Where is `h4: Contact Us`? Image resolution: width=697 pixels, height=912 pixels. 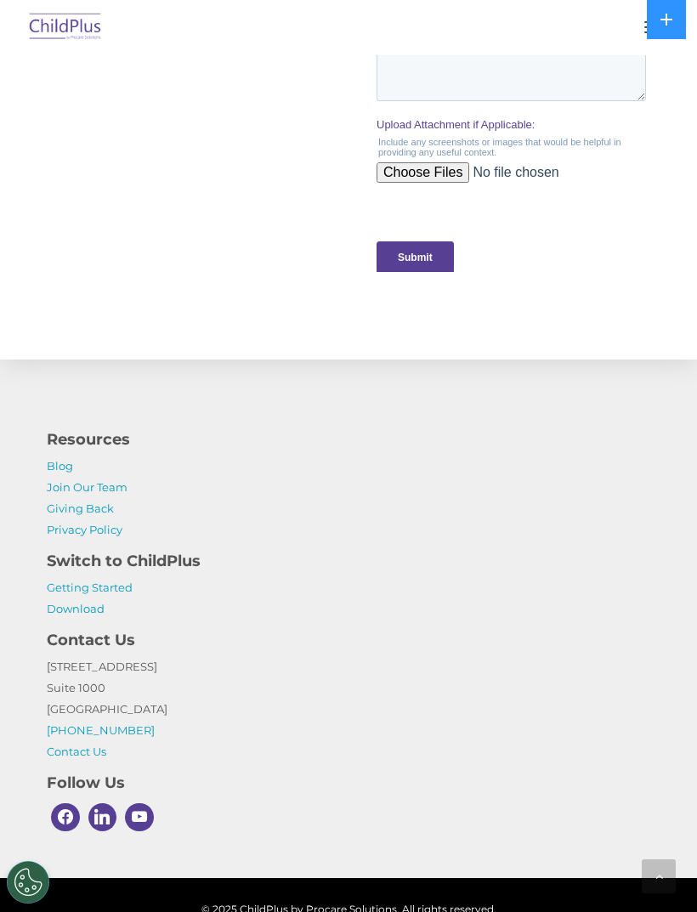
h4: Contact Us is located at coordinates (349, 640).